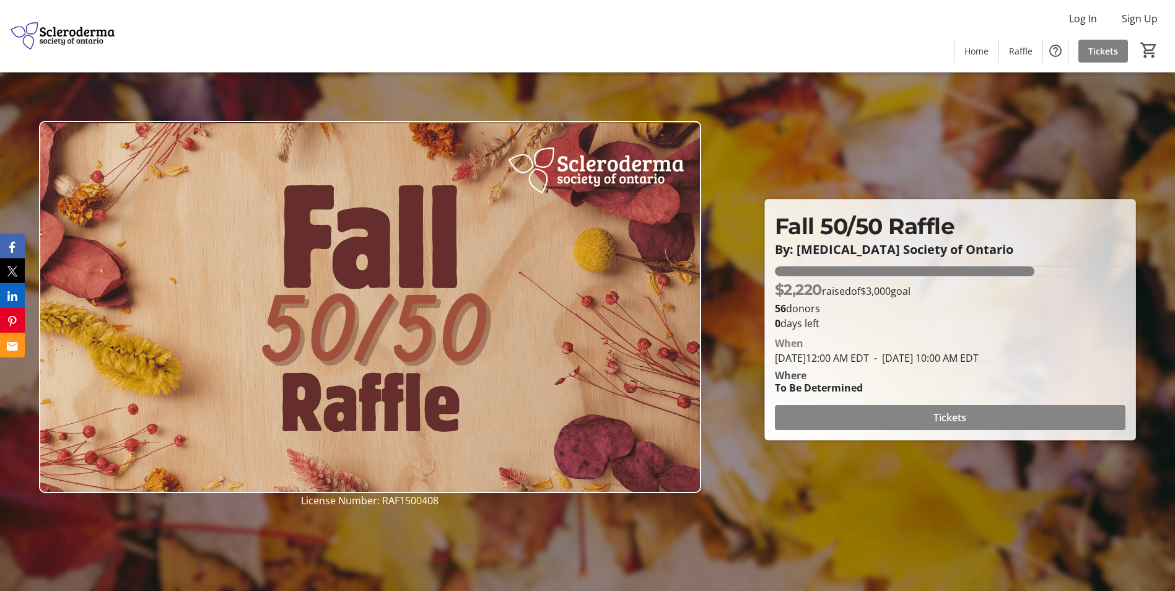  Describe the element at coordinates (950, 418) in the screenshot. I see `button: Tickets` at that location.